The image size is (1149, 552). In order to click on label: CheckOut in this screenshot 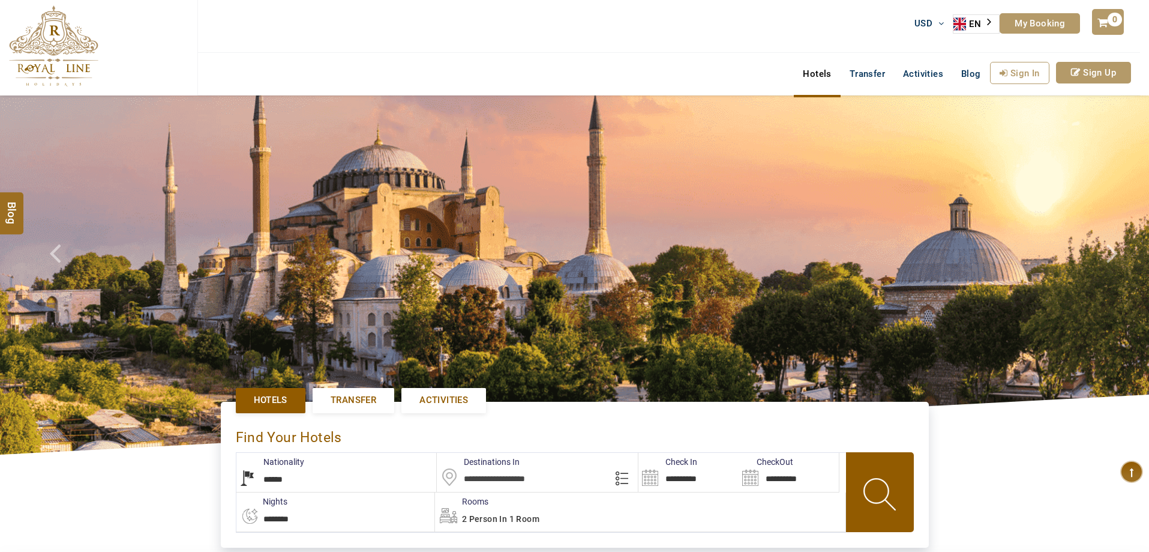, I will do `click(766, 462)`.